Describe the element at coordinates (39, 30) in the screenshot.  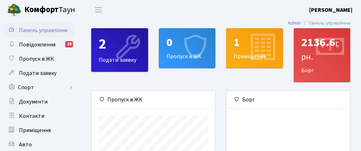
I see `a: Панель управління` at that location.